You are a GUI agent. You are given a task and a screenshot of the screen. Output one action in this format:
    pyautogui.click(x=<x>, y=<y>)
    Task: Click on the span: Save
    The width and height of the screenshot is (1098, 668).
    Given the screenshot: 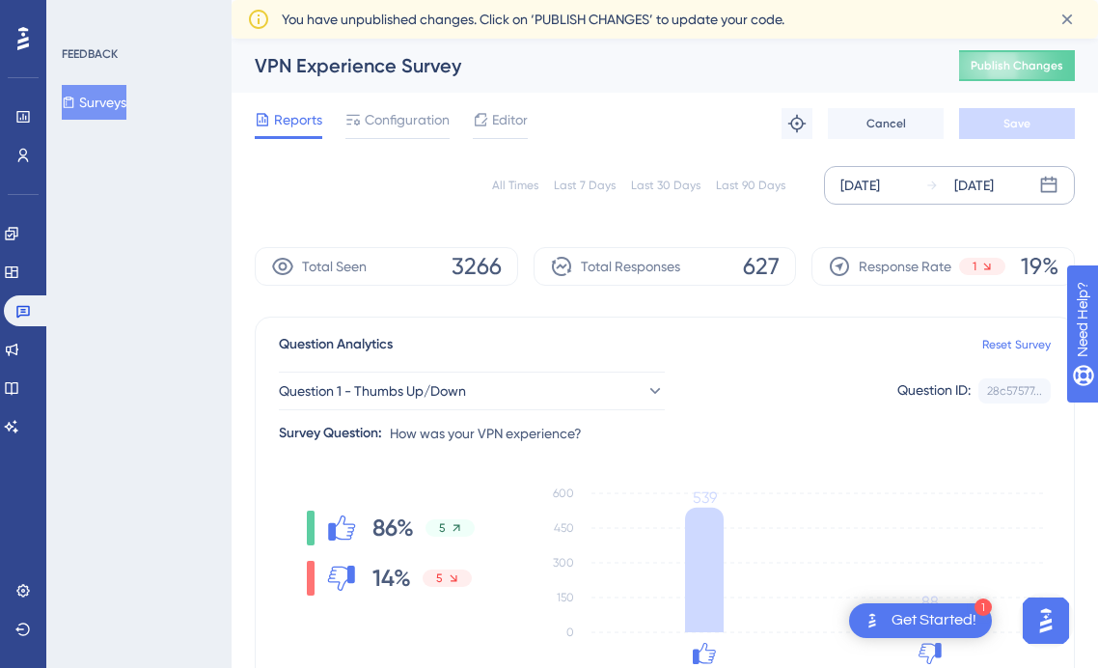 What is the action you would take?
    pyautogui.click(x=1017, y=124)
    